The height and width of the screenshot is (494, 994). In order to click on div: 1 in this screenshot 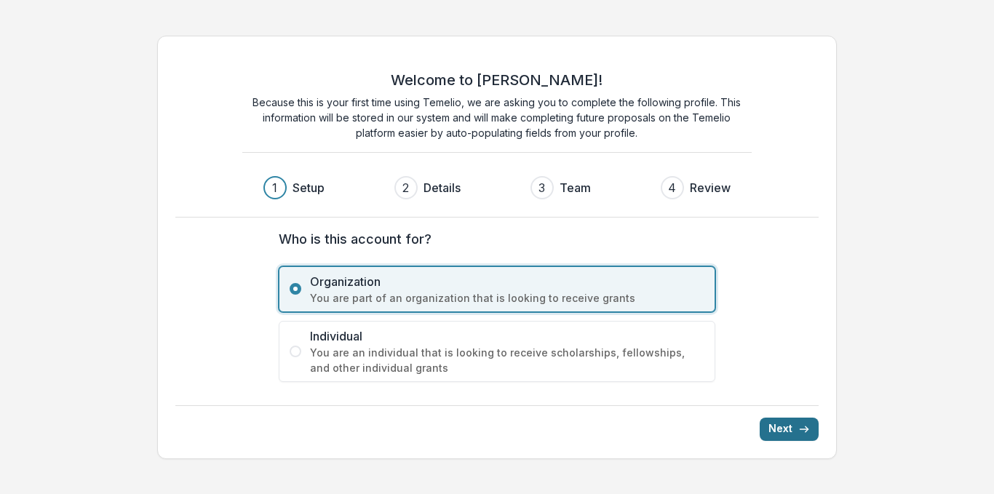, I will do `click(274, 188)`.